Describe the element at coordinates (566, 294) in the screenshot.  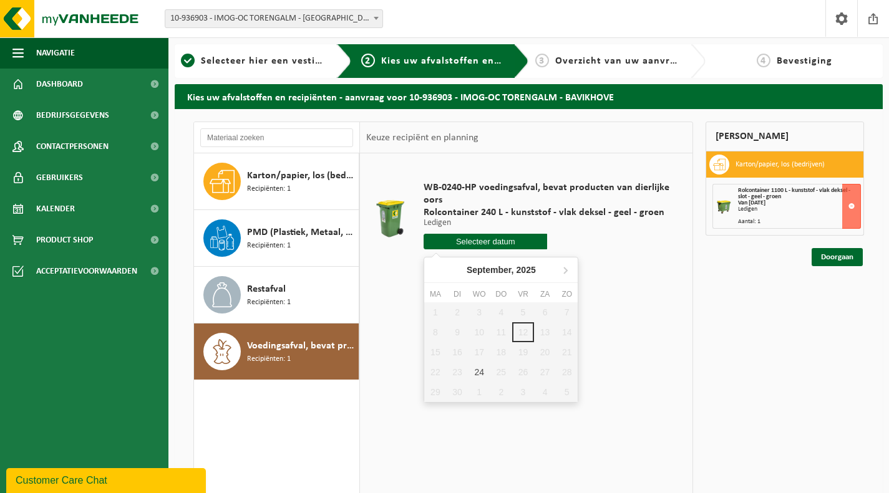
I see `div: zo` at that location.